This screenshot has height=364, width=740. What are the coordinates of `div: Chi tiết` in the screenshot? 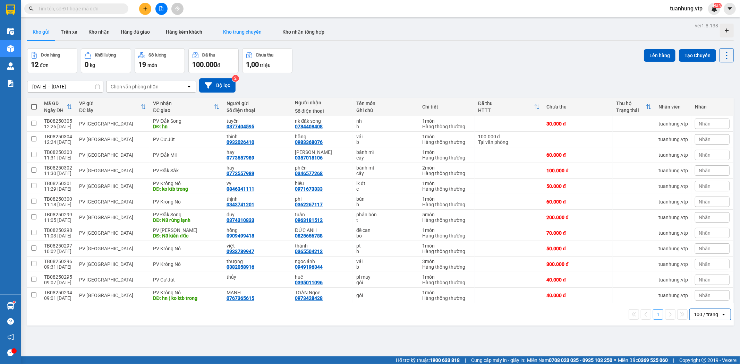 It's located at (447, 107).